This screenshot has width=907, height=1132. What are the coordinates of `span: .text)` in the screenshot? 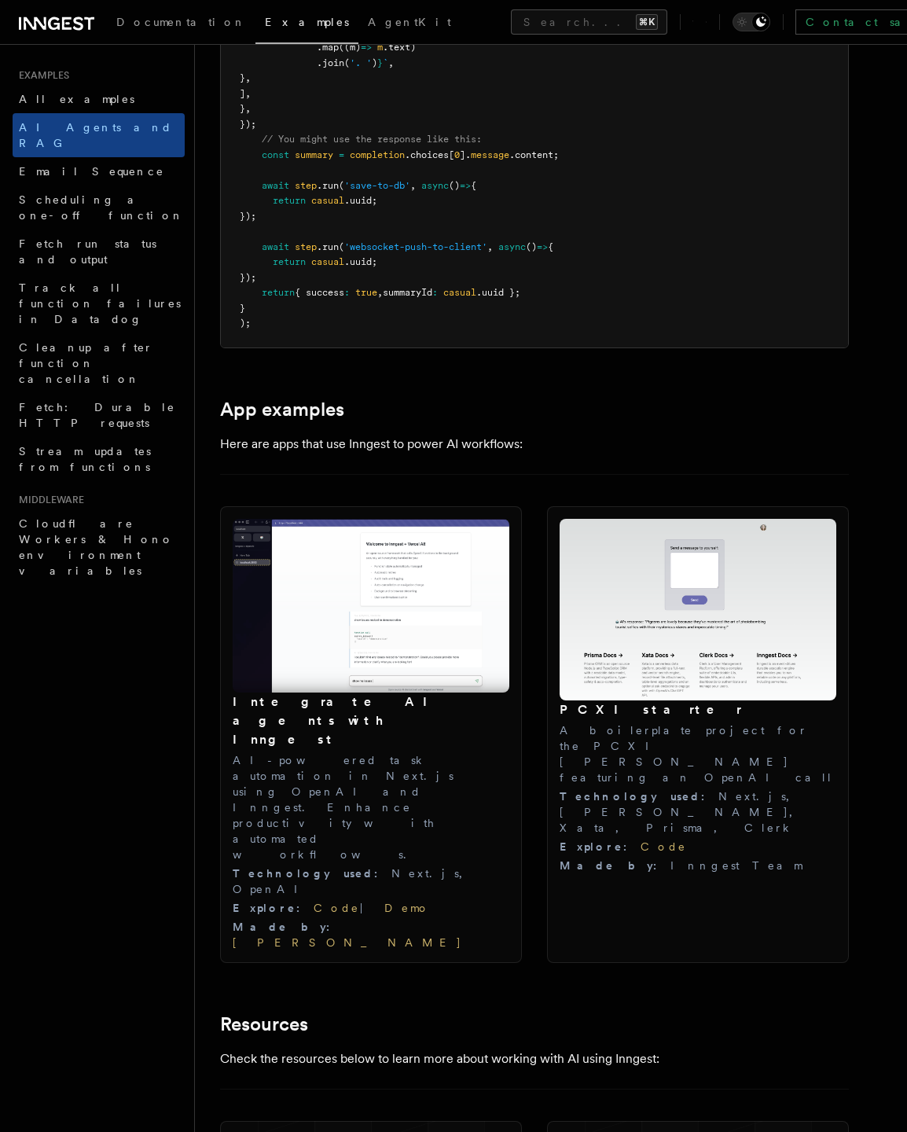 It's located at (399, 47).